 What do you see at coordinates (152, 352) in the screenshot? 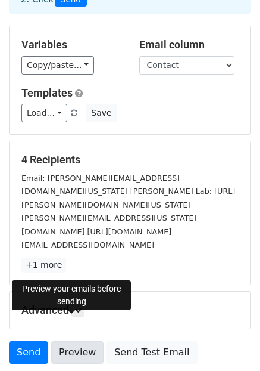
I see `a: Send Test Email` at bounding box center [152, 352].